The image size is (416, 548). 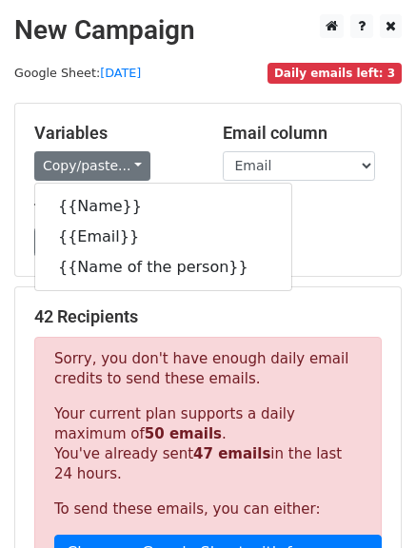 I want to click on small: Google Sheet:, so click(x=77, y=72).